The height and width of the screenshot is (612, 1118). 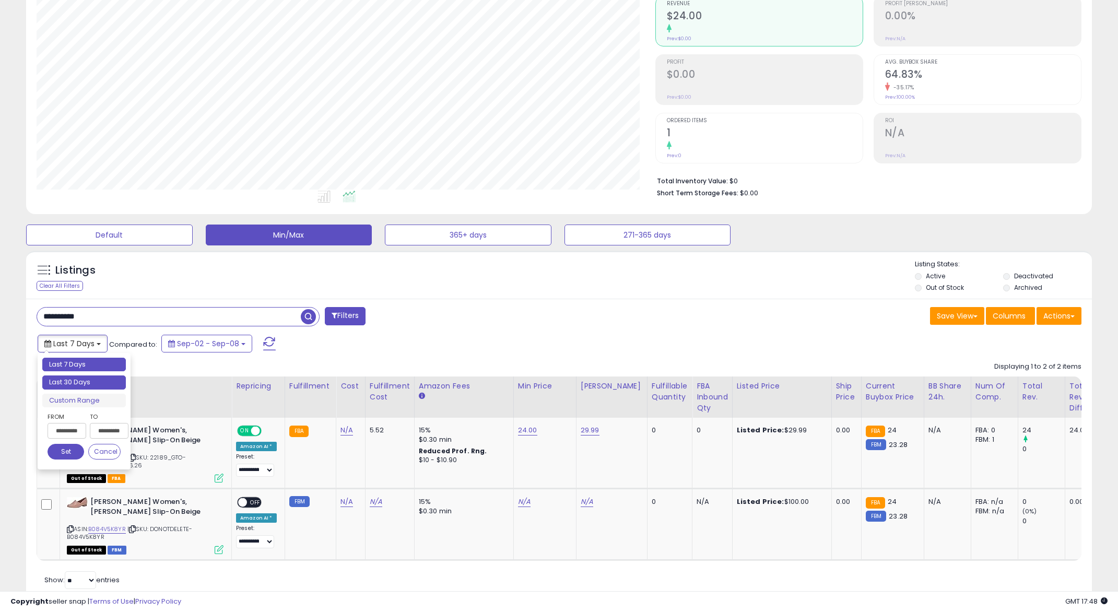 I want to click on h2: N/A, so click(x=983, y=134).